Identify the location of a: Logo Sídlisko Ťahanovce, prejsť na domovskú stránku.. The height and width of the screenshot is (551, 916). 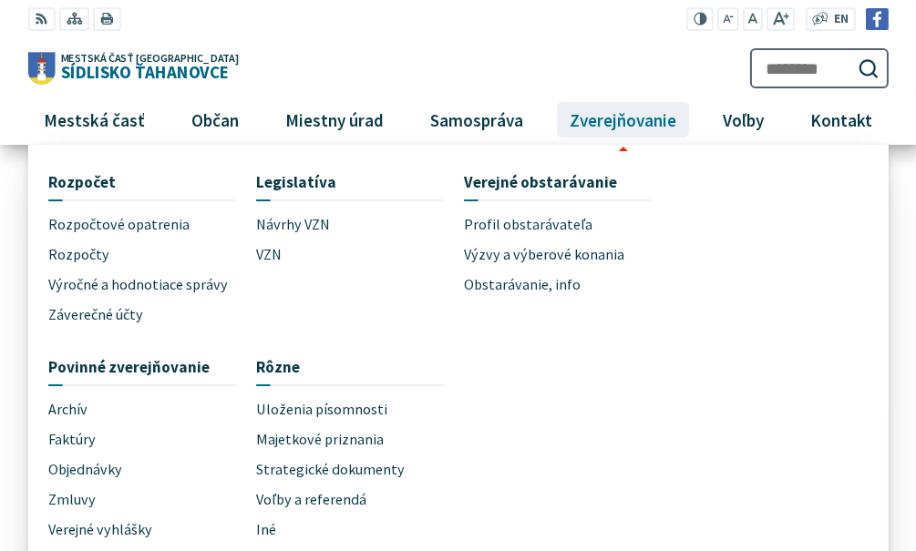
(132, 68).